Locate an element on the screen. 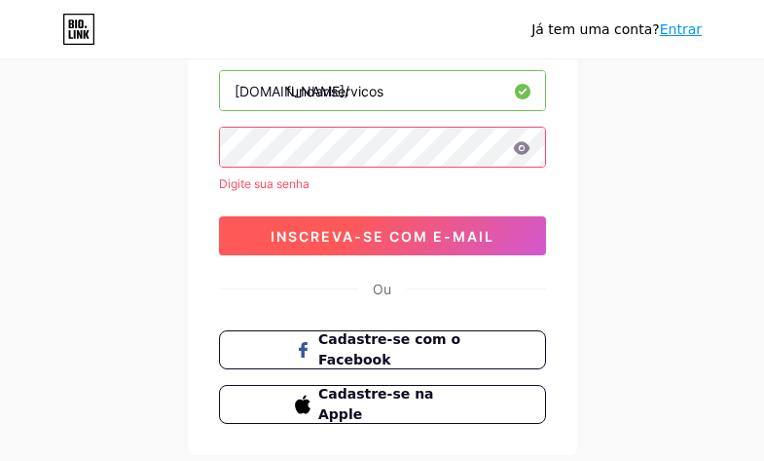 The image size is (764, 461). font: Ou is located at coordinates (382, 288).